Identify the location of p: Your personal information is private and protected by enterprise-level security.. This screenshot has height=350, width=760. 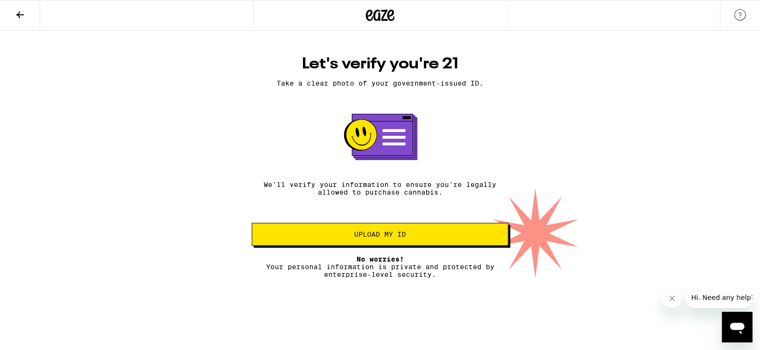
(380, 267).